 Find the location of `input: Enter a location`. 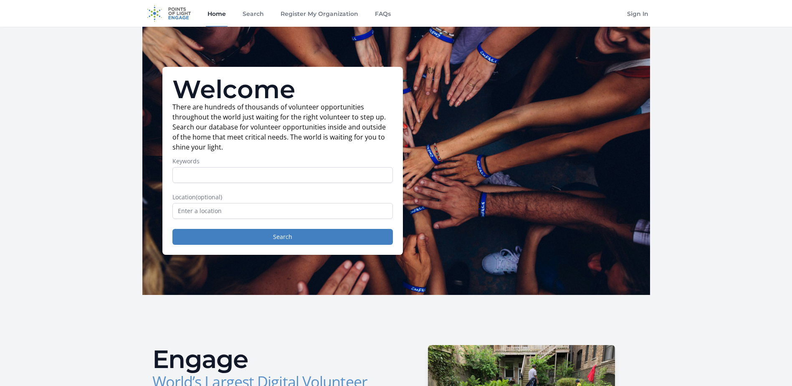

input: Enter a location is located at coordinates (283, 211).